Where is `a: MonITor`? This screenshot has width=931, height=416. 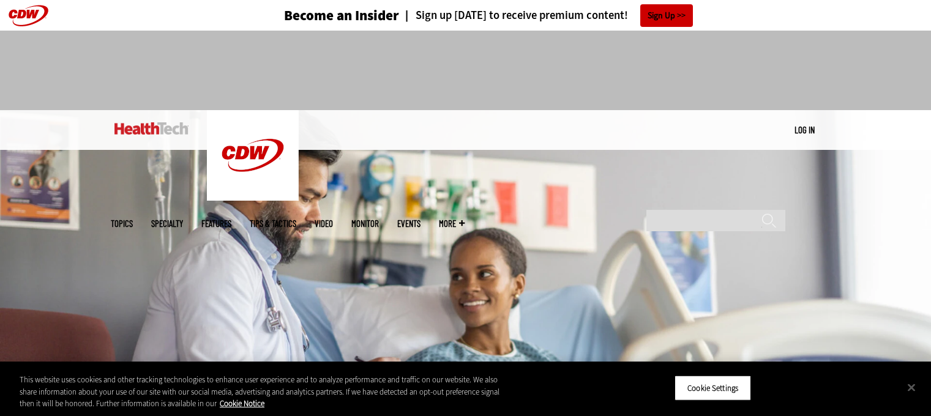
a: MonITor is located at coordinates (365, 223).